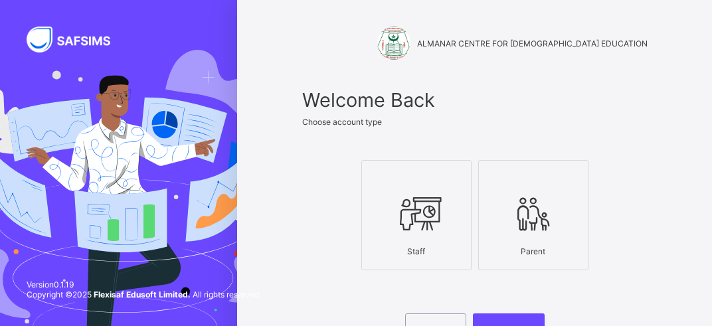 The height and width of the screenshot is (326, 712). Describe the element at coordinates (143, 284) in the screenshot. I see `span: Version 0.1.19` at that location.